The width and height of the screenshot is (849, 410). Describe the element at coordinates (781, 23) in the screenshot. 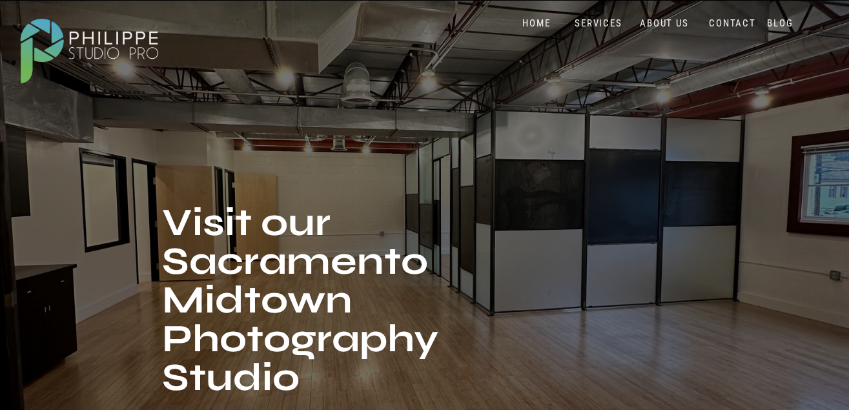

I see `a: BLOG` at that location.